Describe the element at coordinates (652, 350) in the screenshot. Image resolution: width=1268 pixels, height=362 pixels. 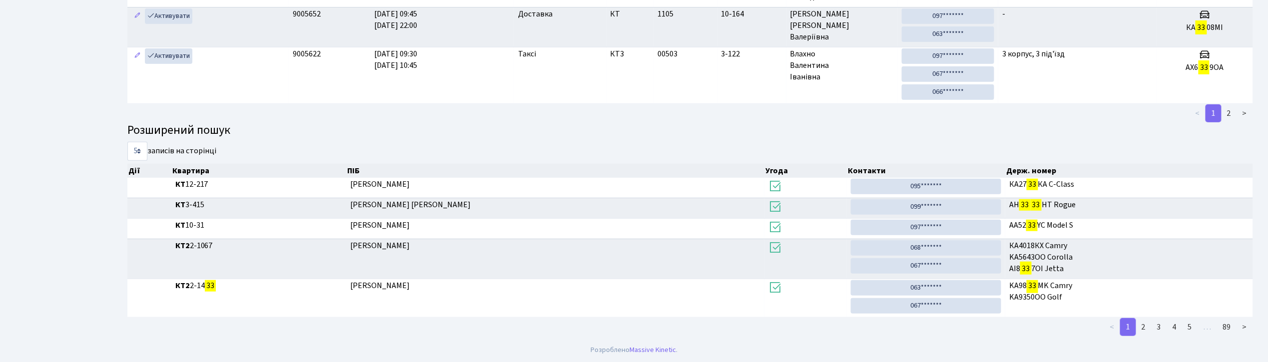
I see `a: Massive Kinetic` at that location.